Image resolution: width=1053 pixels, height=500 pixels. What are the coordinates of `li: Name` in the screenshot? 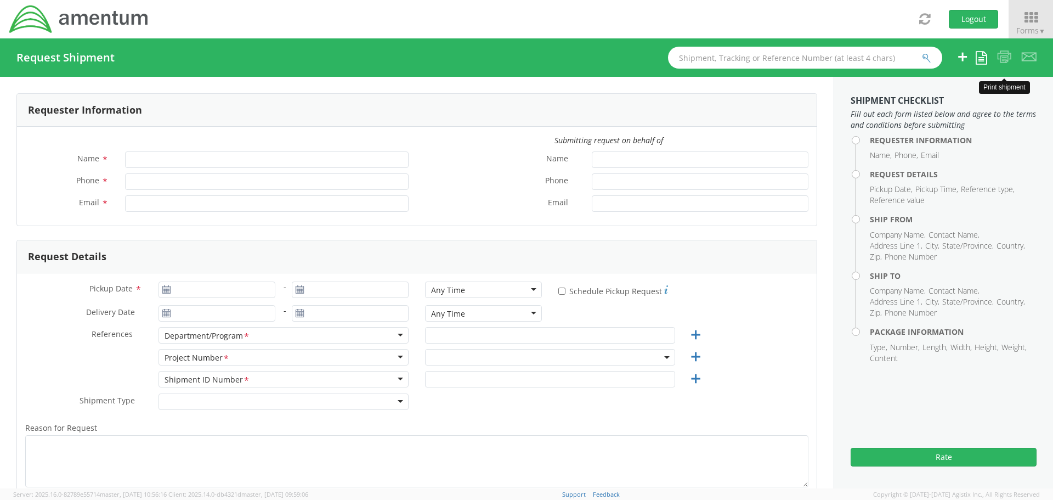 It's located at (881, 155).